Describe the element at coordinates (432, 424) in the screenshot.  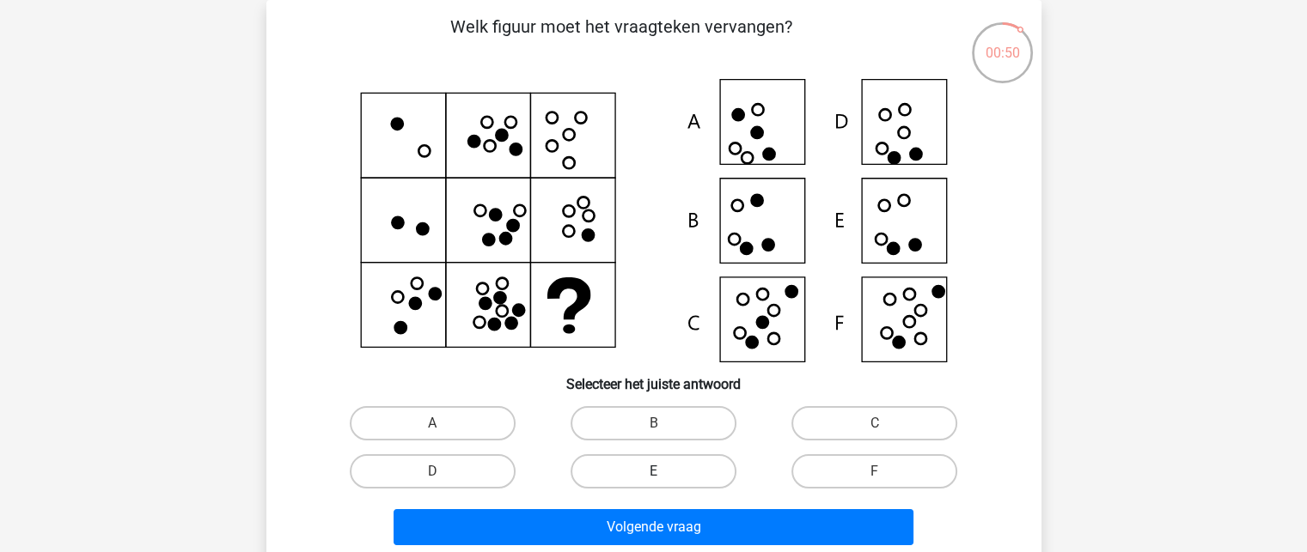
I see `label: A` at that location.